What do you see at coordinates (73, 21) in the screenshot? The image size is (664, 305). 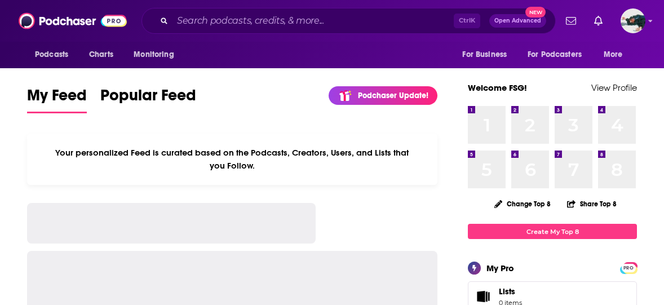 I see `img: Podchaser - Follow, Share and Rate Podcasts` at bounding box center [73, 21].